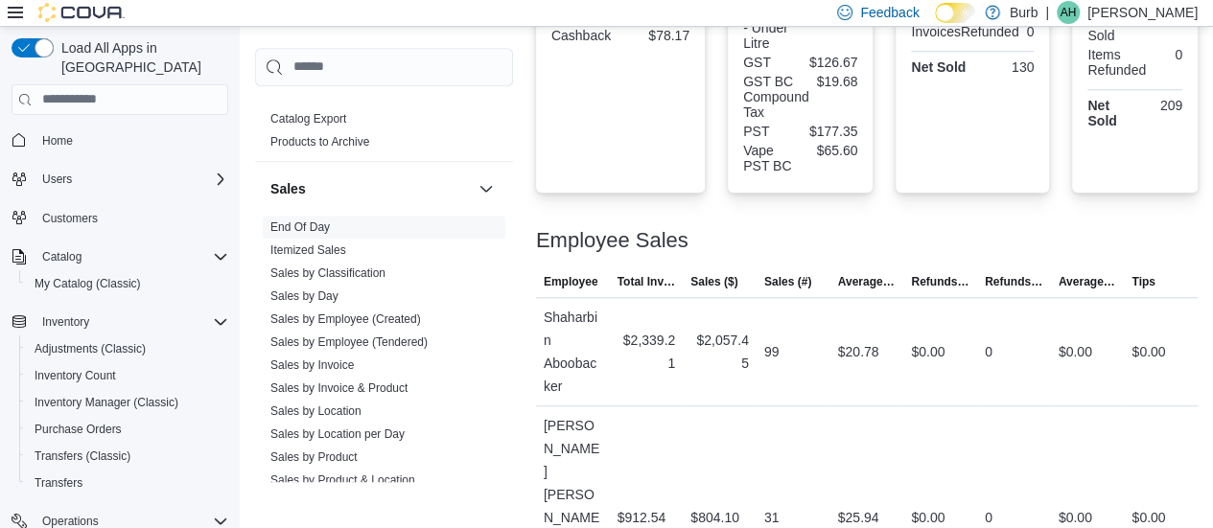 This screenshot has width=1213, height=528. I want to click on span: Sales by Day, so click(304, 296).